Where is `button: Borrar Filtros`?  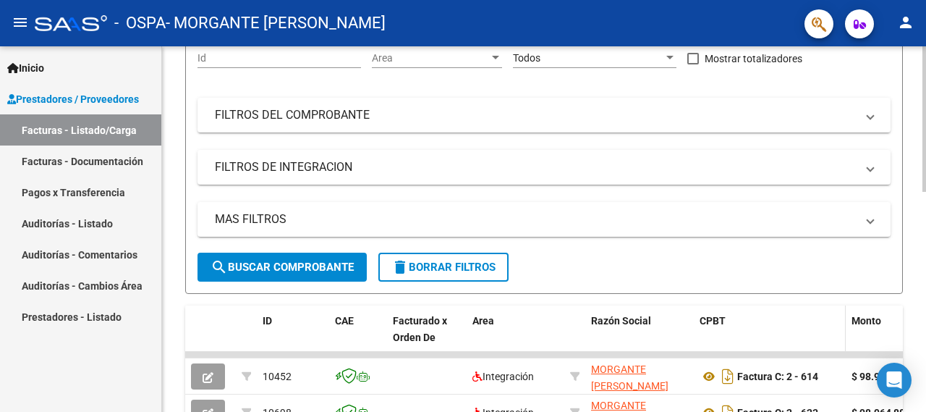
button: Borrar Filtros is located at coordinates (443, 267).